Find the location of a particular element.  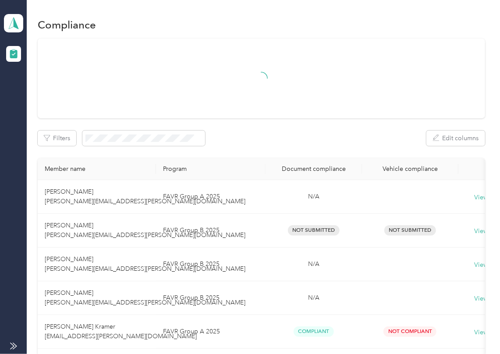

th: Member name is located at coordinates (97, 169).